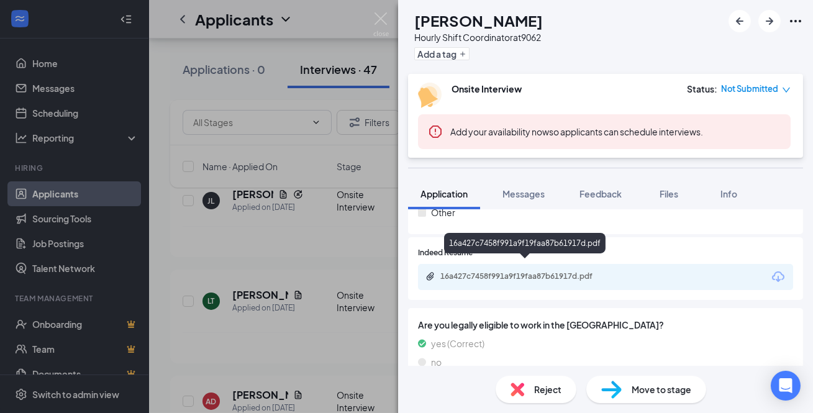 Image resolution: width=813 pixels, height=413 pixels. What do you see at coordinates (436, 362) in the screenshot?
I see `span: no` at bounding box center [436, 362].